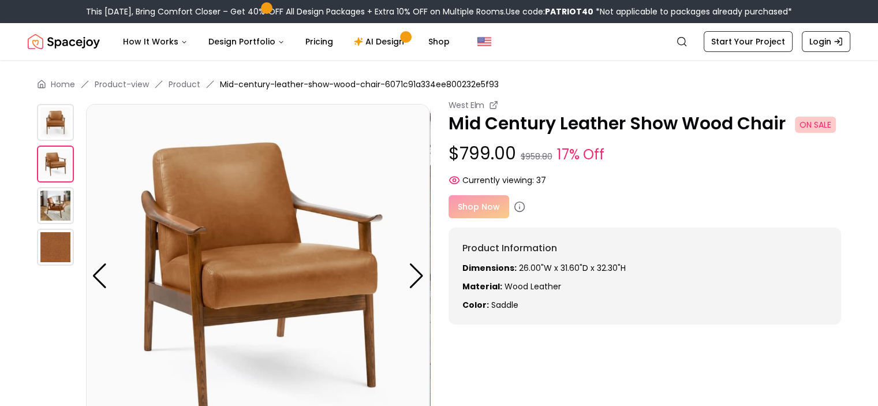 The image size is (878, 406). What do you see at coordinates (504, 305) in the screenshot?
I see `span: saddle` at bounding box center [504, 305].